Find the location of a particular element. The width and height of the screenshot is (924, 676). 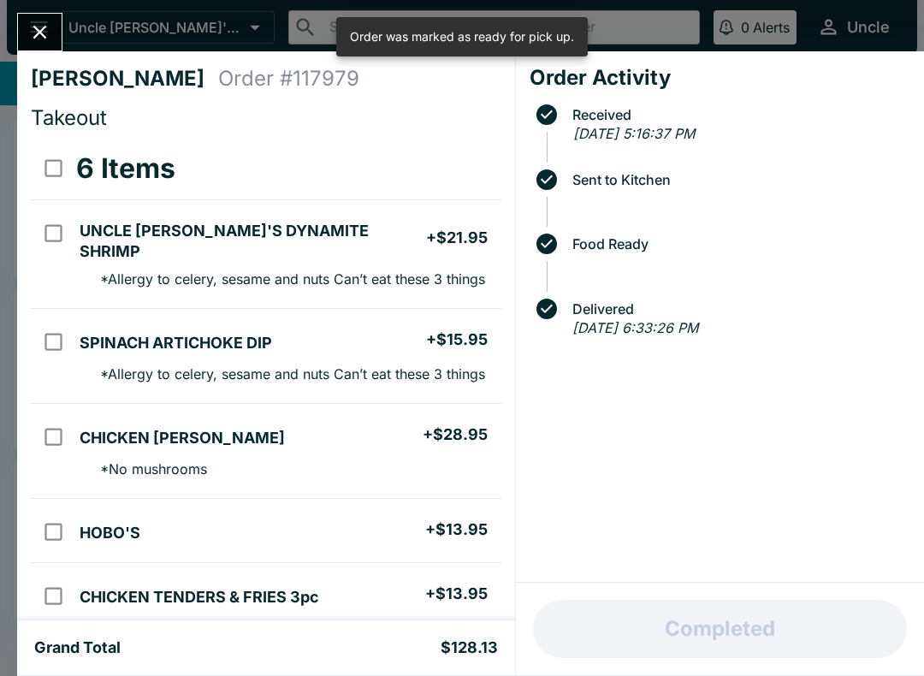

h5: + $28.95 is located at coordinates (455, 435).